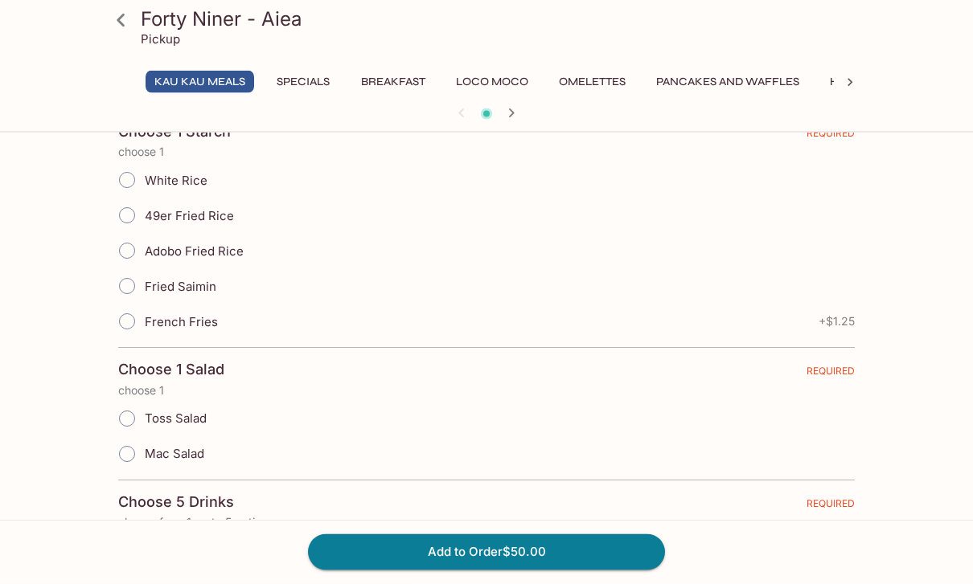 The image size is (973, 584). Describe the element at coordinates (486, 552) in the screenshot. I see `button: Add to Order$50.00` at that location.